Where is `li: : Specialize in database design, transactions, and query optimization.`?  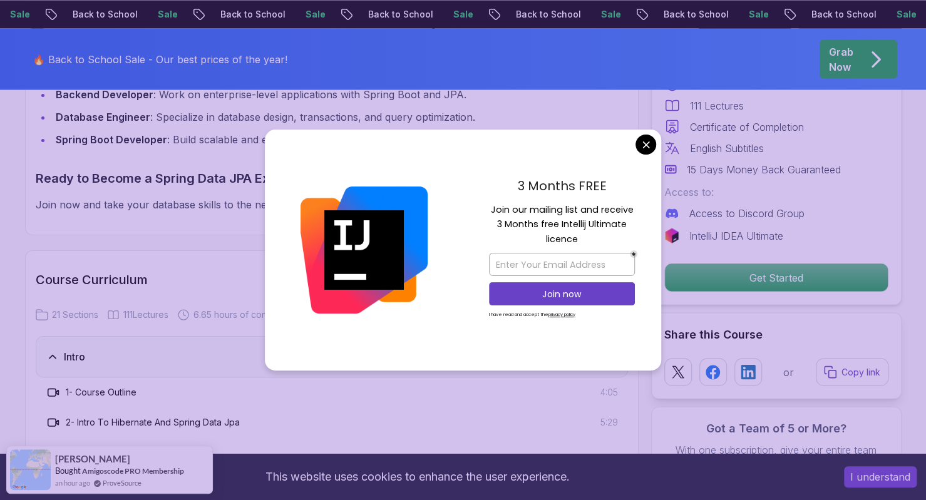 li: : Specialize in database design, transactions, and query optimization. is located at coordinates (310, 117).